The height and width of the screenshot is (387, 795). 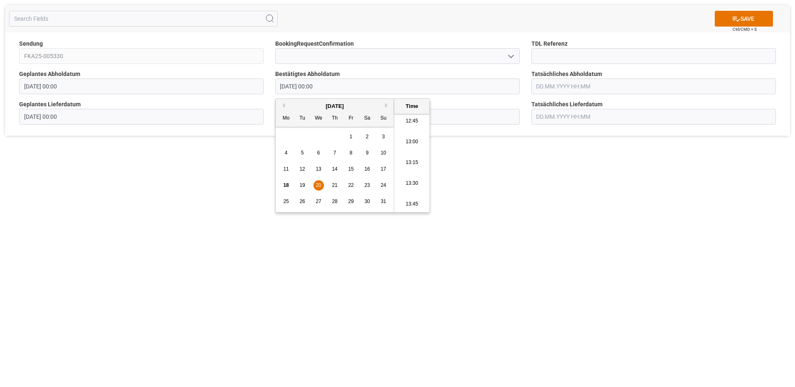 I want to click on div: Choose Thursday, August 21st, 2025, so click(x=335, y=185).